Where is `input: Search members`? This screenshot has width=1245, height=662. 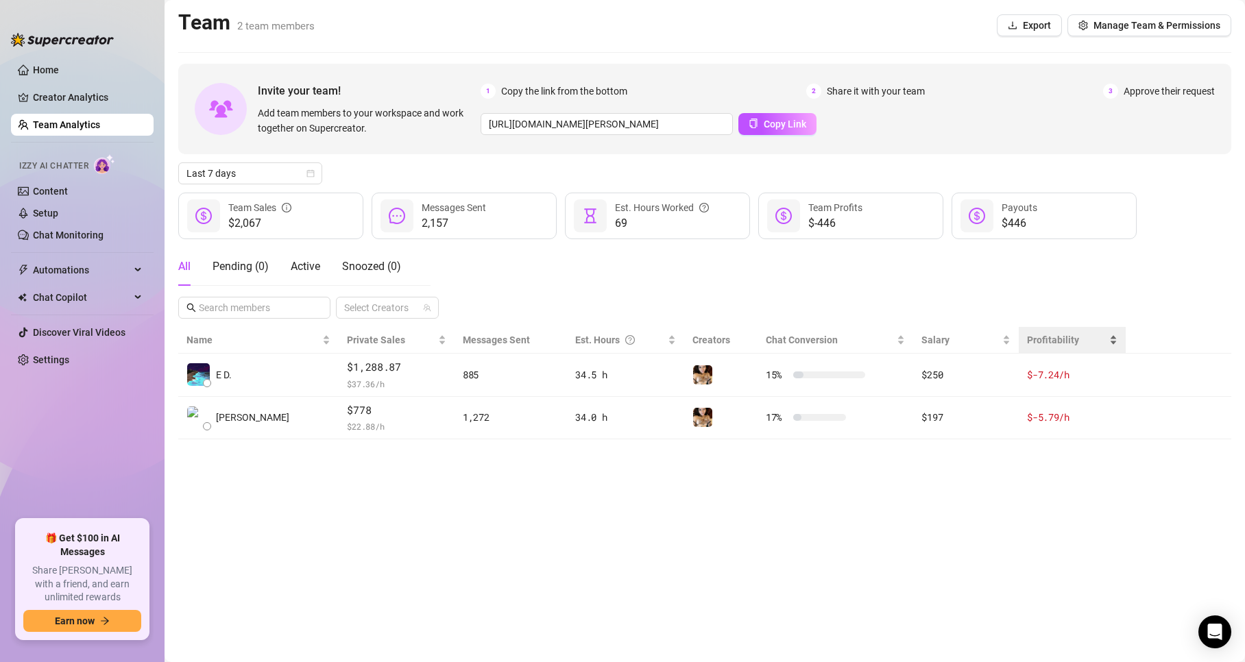
input: Search members is located at coordinates (255, 308).